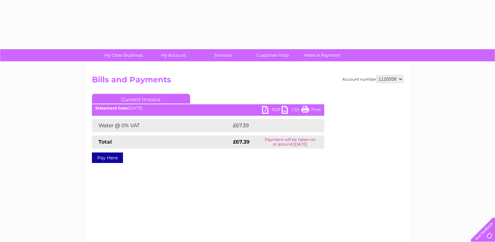  I want to click on a: Print, so click(311, 110).